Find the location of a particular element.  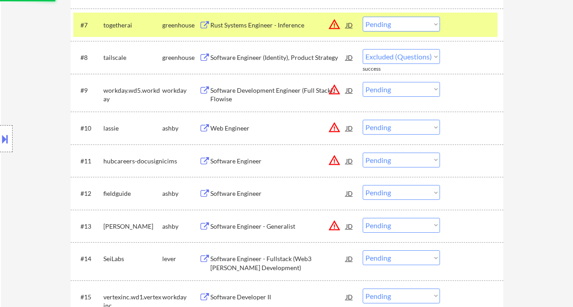

div: lever is located at coordinates (181, 259).